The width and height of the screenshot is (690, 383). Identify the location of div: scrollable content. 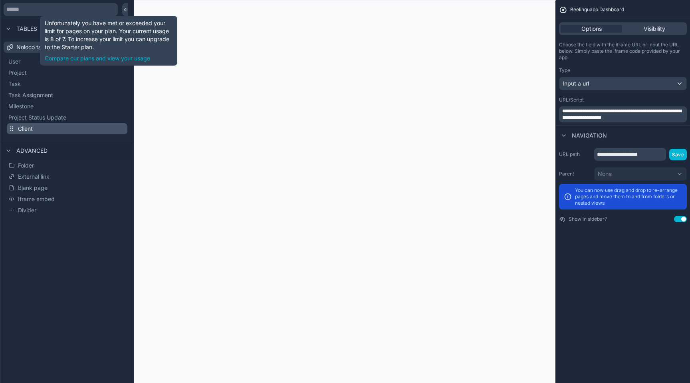
(623, 114).